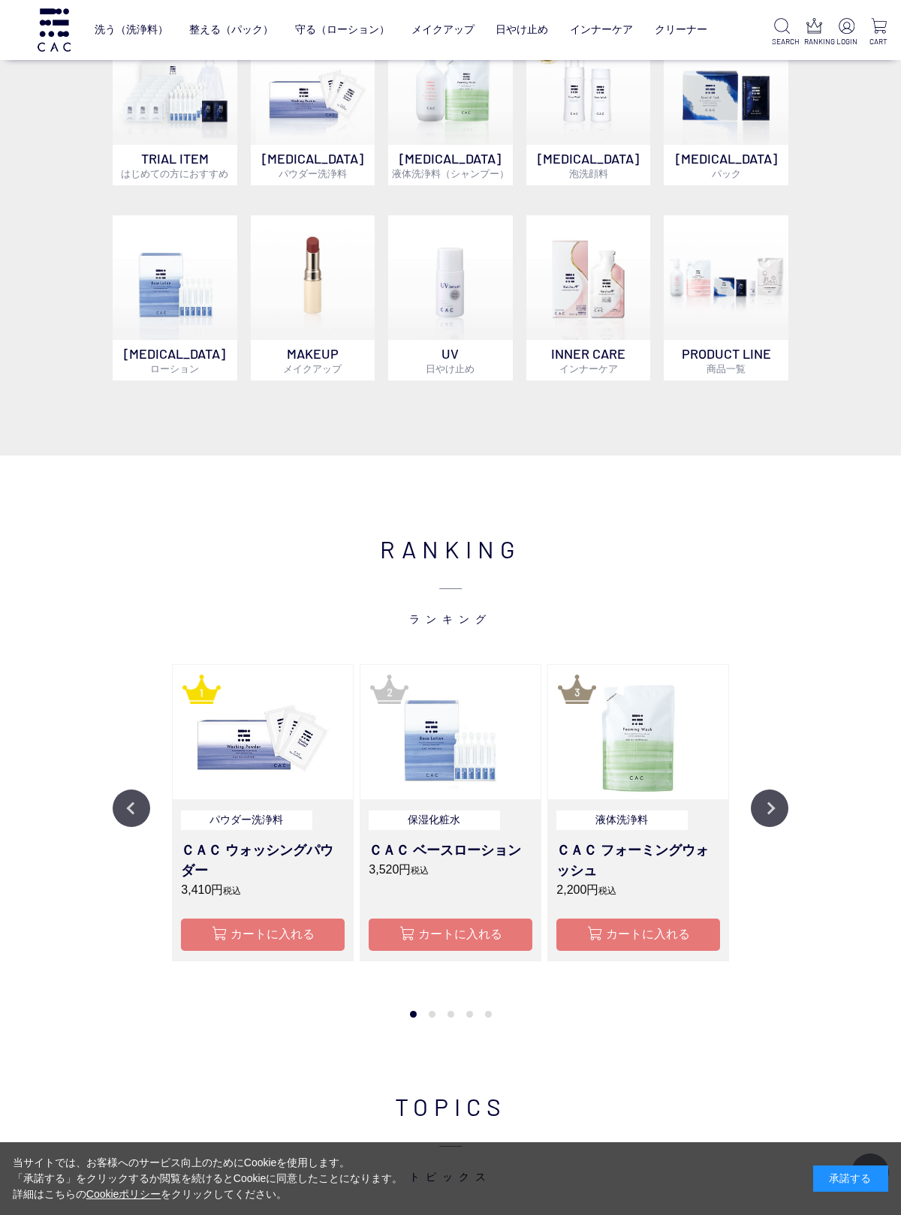 The image size is (901, 1215). Describe the element at coordinates (312, 173) in the screenshot. I see `span: パウダー洗浄料` at that location.